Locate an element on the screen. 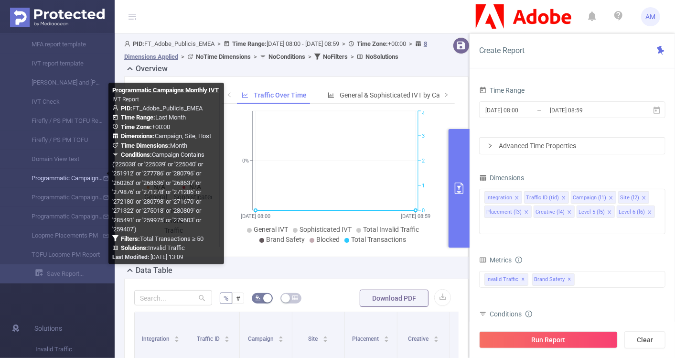 This screenshot has width=675, height=358. tspan: 3 is located at coordinates (423, 136).